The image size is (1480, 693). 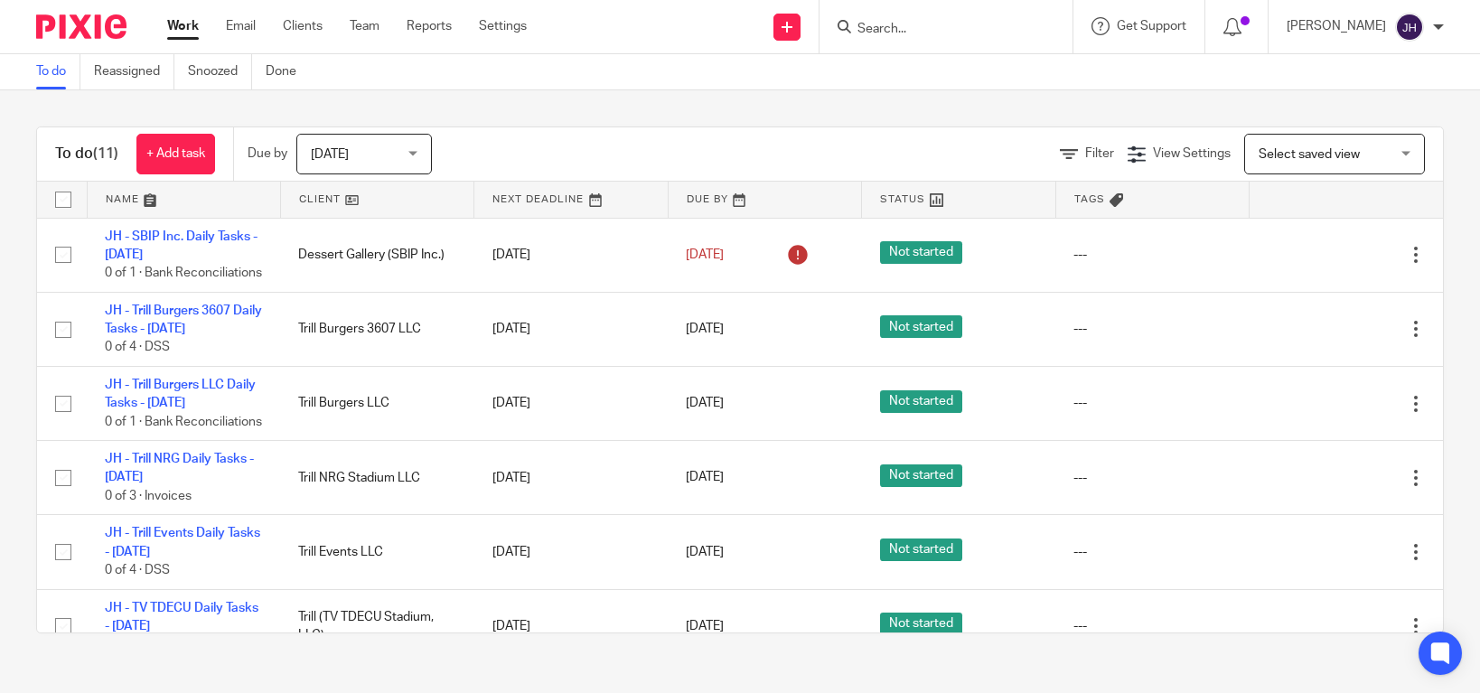 What do you see at coordinates (377, 255) in the screenshot?
I see `td: Dessert Gallery (SBIP Inc.)` at bounding box center [377, 255].